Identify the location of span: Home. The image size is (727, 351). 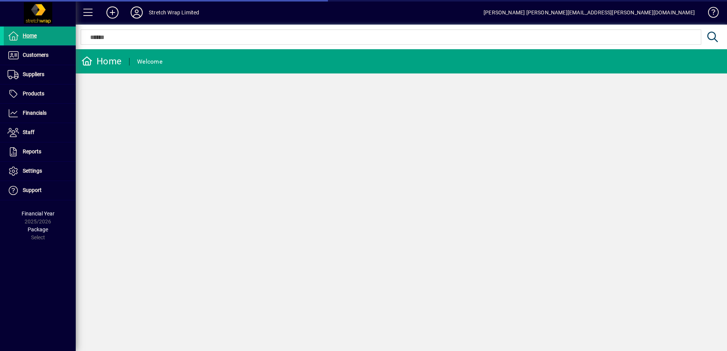
(30, 36).